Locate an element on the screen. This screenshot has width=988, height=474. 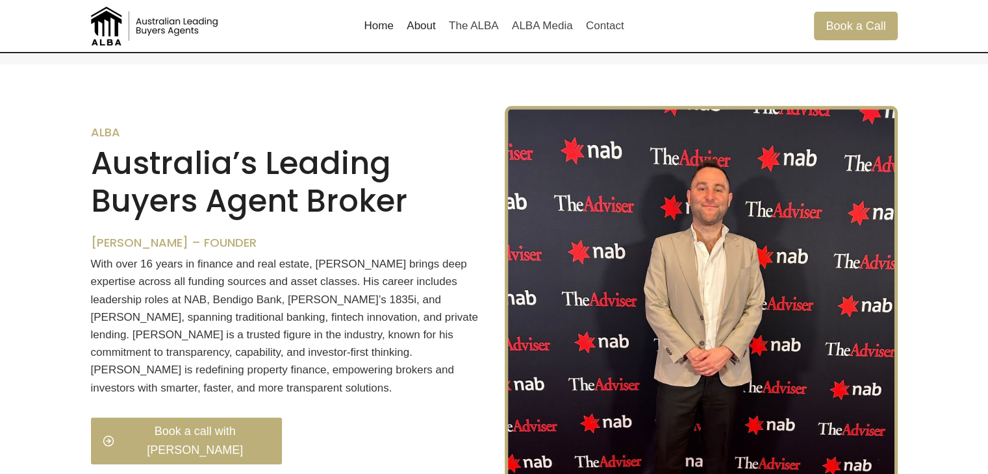
a: Contact is located at coordinates (604, 26).